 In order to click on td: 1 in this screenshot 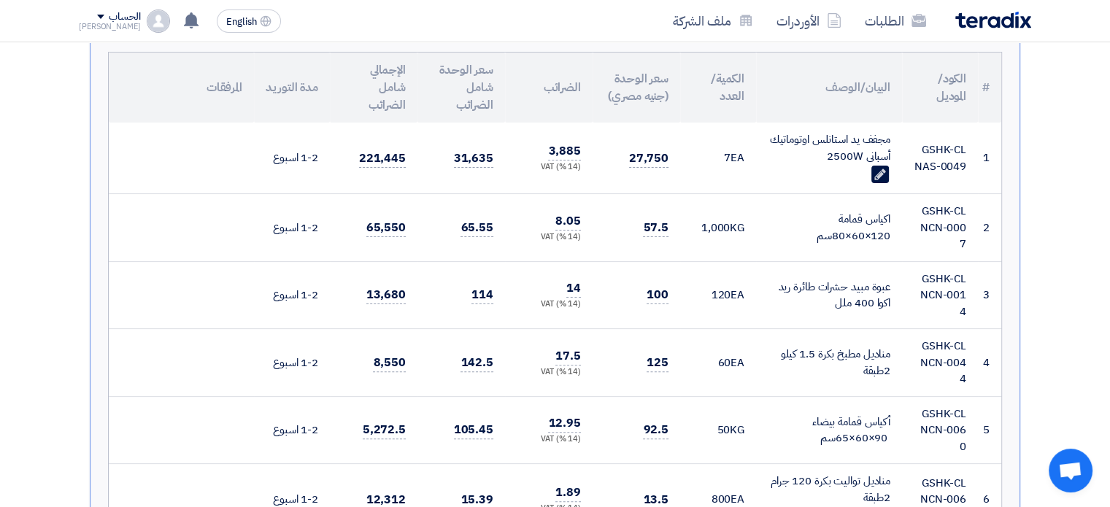, I will do `click(990, 158)`.